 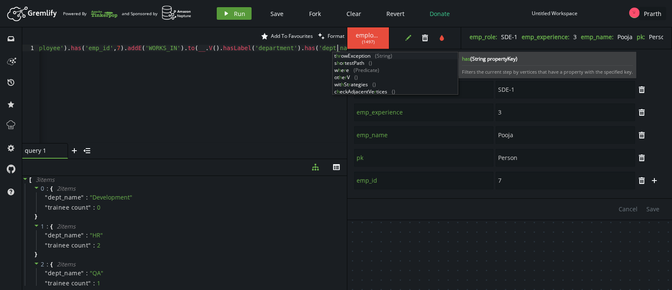 I want to click on span: SDE-1, so click(x=509, y=37).